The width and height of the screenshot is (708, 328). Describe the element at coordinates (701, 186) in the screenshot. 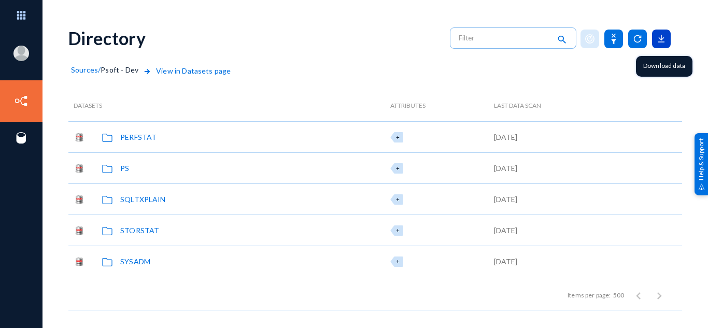

I see `img: help_support.svg` at that location.